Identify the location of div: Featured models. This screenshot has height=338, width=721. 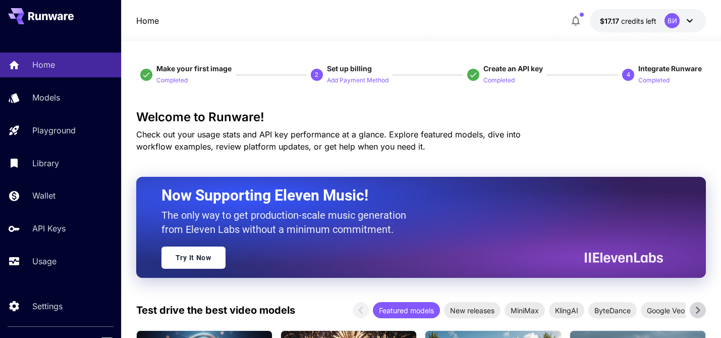
(406, 310).